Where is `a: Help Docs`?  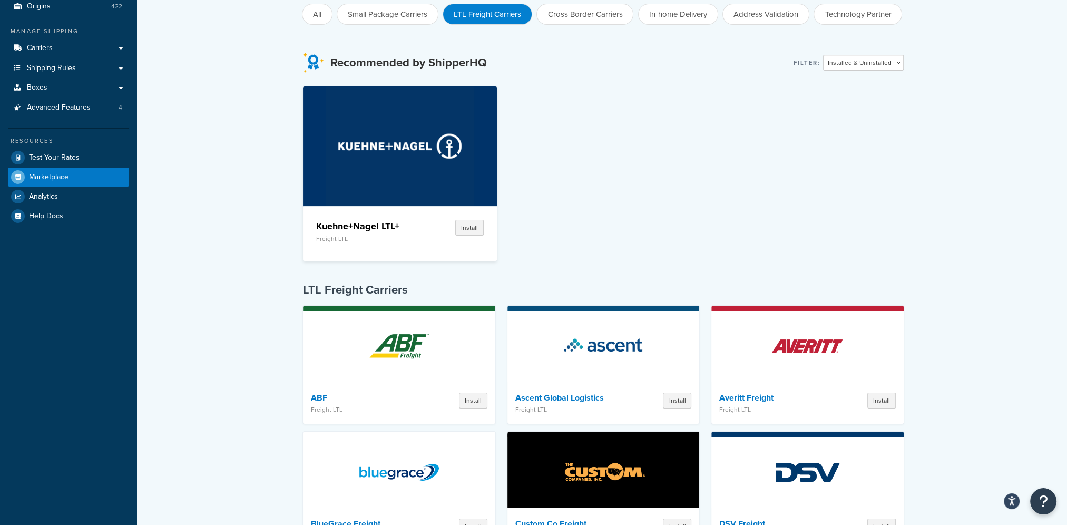
a: Help Docs is located at coordinates (68, 216).